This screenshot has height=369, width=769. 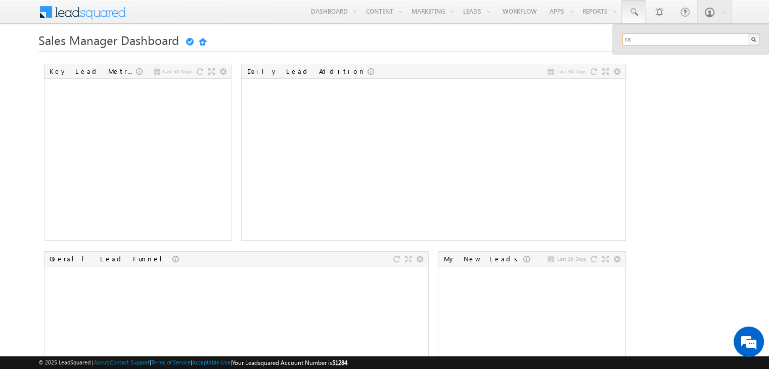 What do you see at coordinates (340, 362) in the screenshot?
I see `span: 51284` at bounding box center [340, 362].